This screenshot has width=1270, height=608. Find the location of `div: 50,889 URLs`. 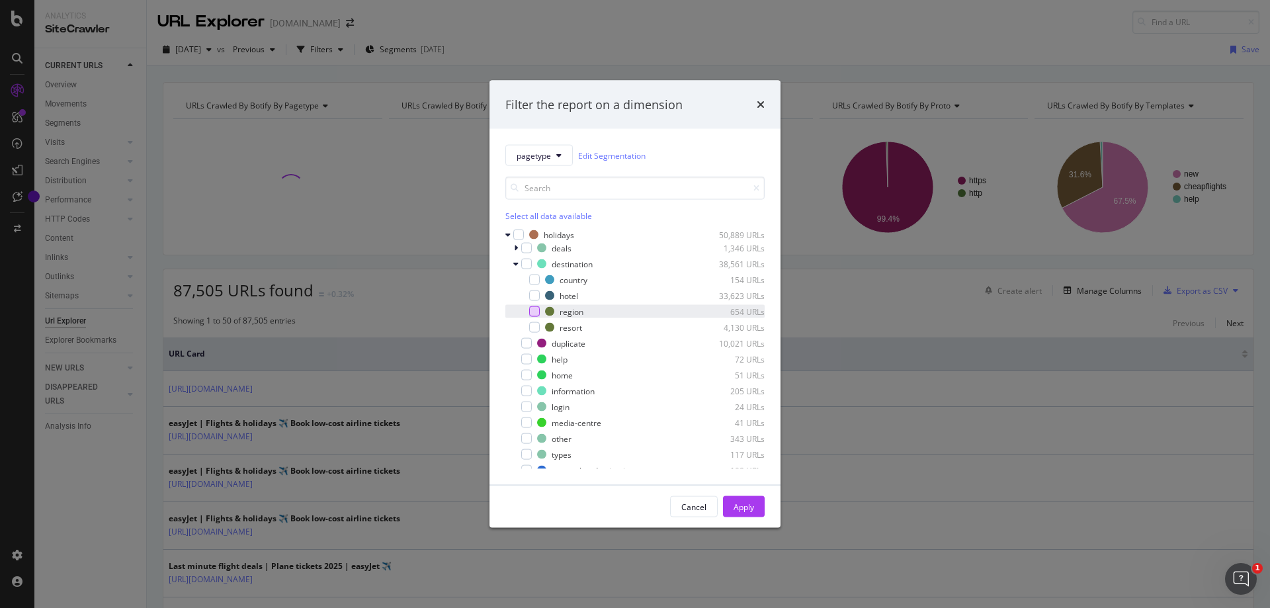

div: 50,889 URLs is located at coordinates (732, 234).